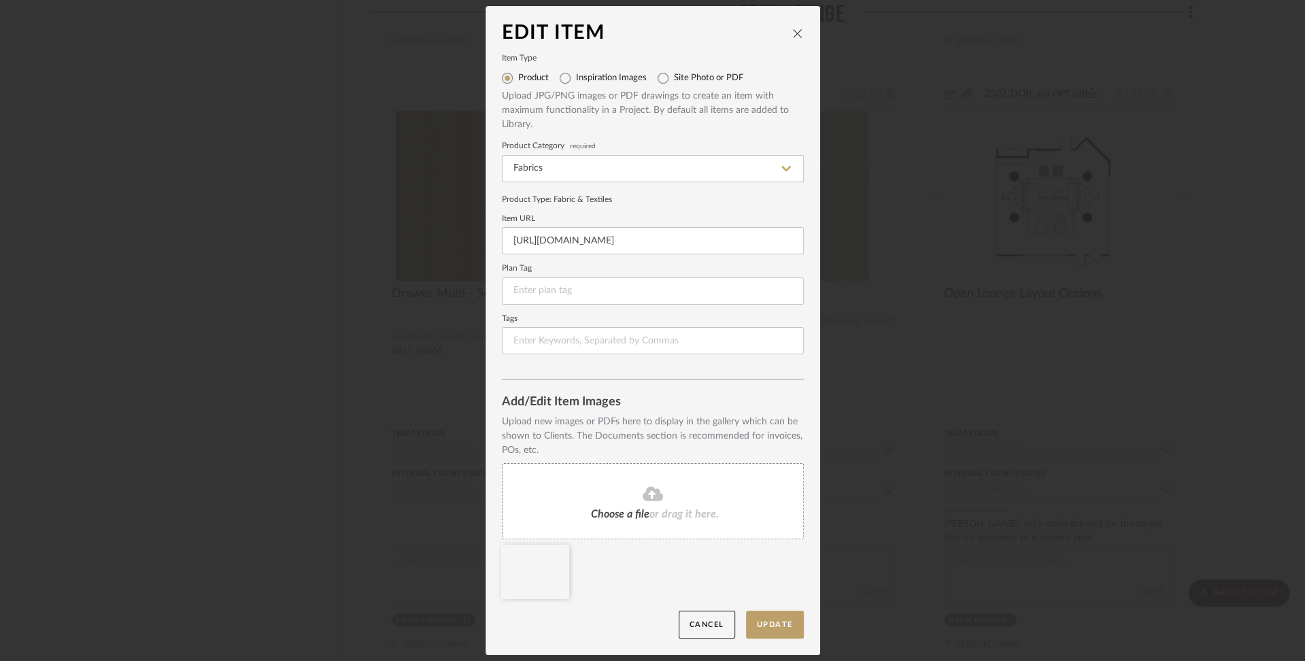 The width and height of the screenshot is (1305, 661). What do you see at coordinates (533, 78) in the screenshot?
I see `label: Product` at bounding box center [533, 78].